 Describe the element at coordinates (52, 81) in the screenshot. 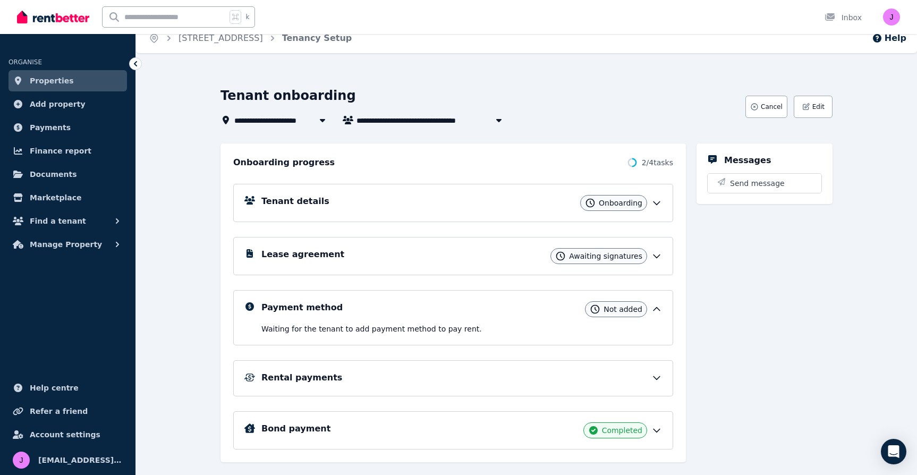

I see `span: Properties` at that location.